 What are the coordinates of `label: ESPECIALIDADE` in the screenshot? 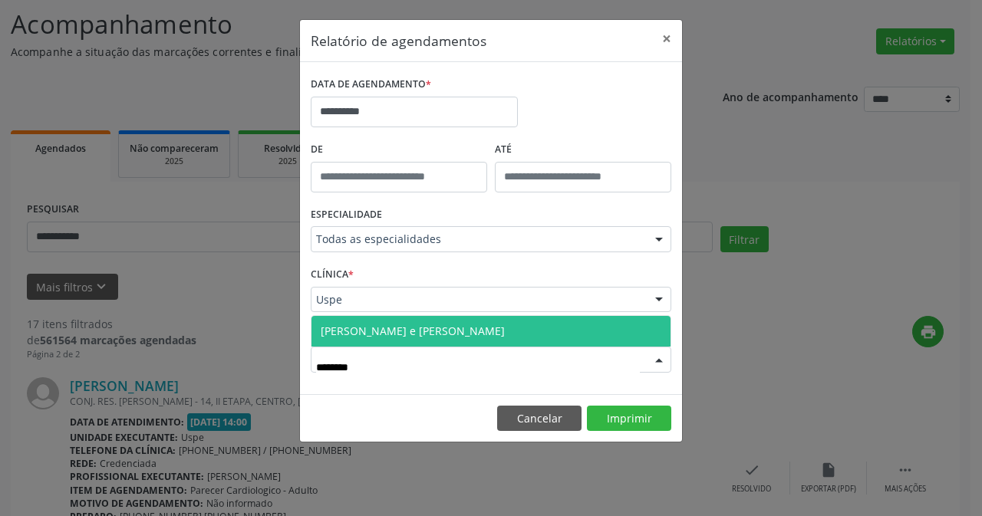 It's located at (346, 215).